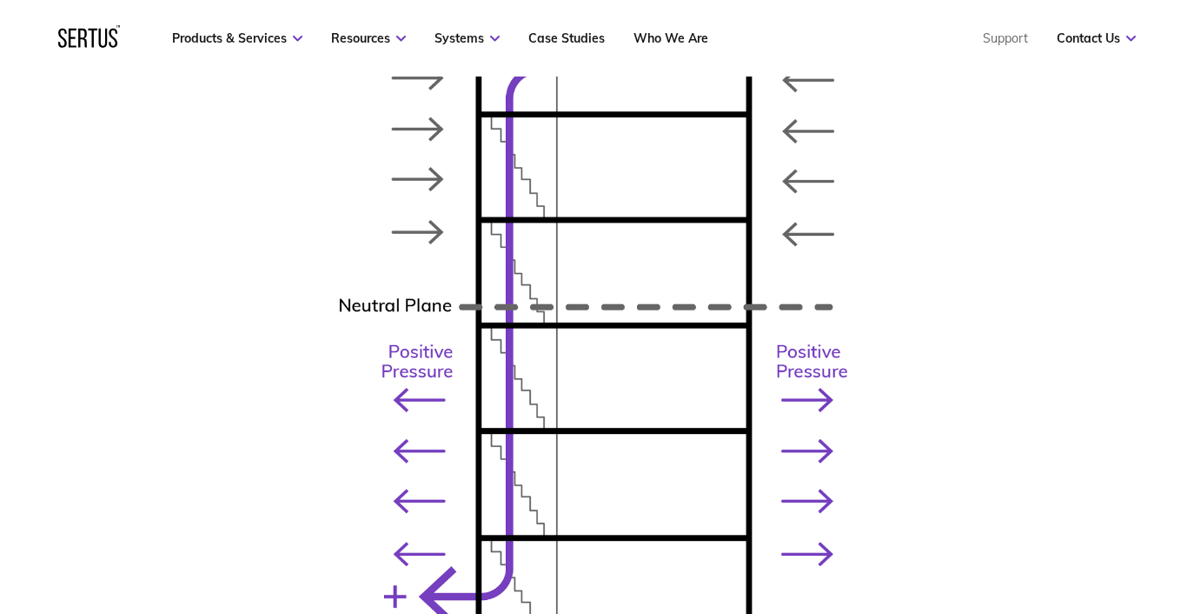  Describe the element at coordinates (369, 38) in the screenshot. I see `a: Resources` at that location.